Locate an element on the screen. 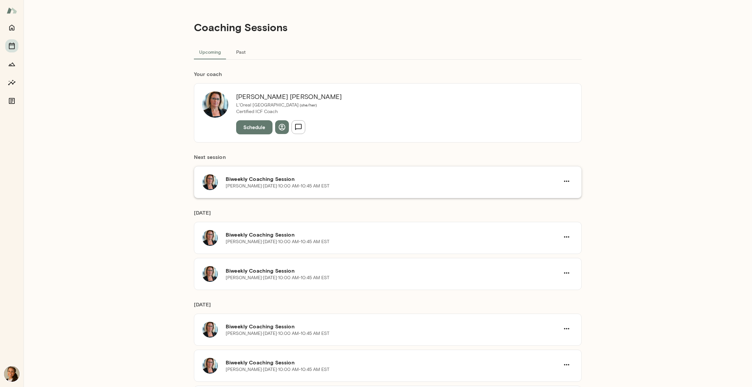 Image resolution: width=752 pixels, height=387 pixels. h4: Coaching Sessions is located at coordinates (241, 27).